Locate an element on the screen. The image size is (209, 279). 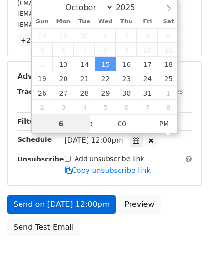
span: Thu is located at coordinates (126, 22).